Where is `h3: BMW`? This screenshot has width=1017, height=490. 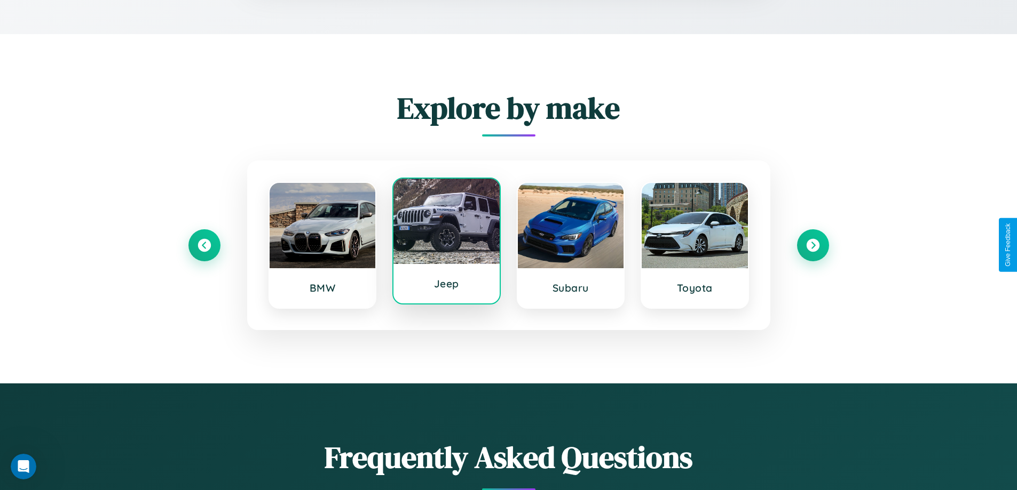
h3: BMW is located at coordinates (322, 288).